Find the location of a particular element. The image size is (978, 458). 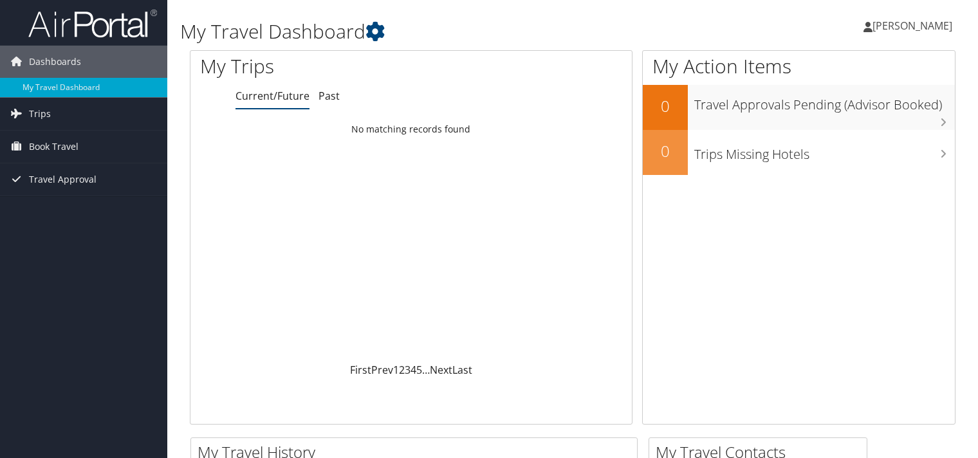

a: First is located at coordinates (360, 370).